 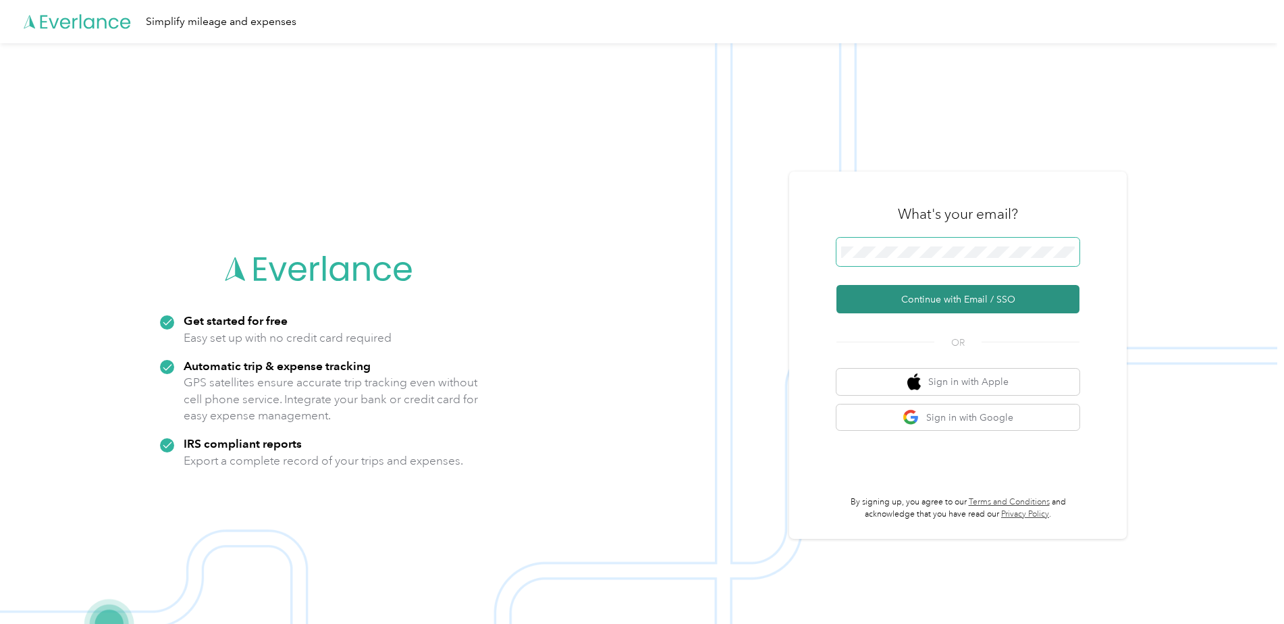 What do you see at coordinates (958, 299) in the screenshot?
I see `button: Continue with Email / SSO` at bounding box center [958, 299].